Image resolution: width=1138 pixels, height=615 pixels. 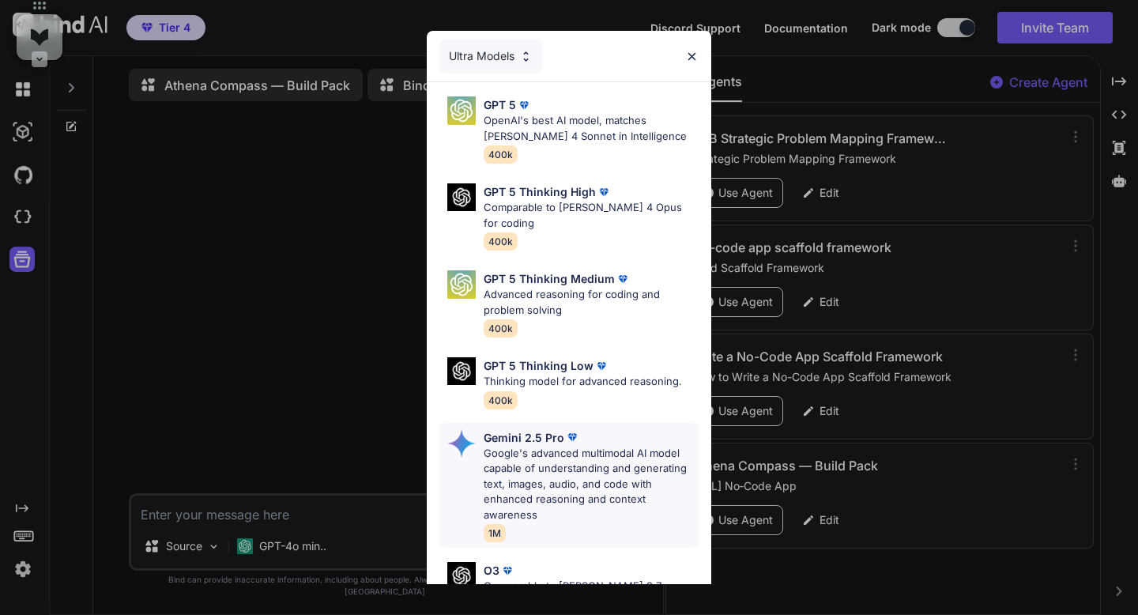 What do you see at coordinates (499, 104) in the screenshot?
I see `p: GPT 5` at bounding box center [499, 104].